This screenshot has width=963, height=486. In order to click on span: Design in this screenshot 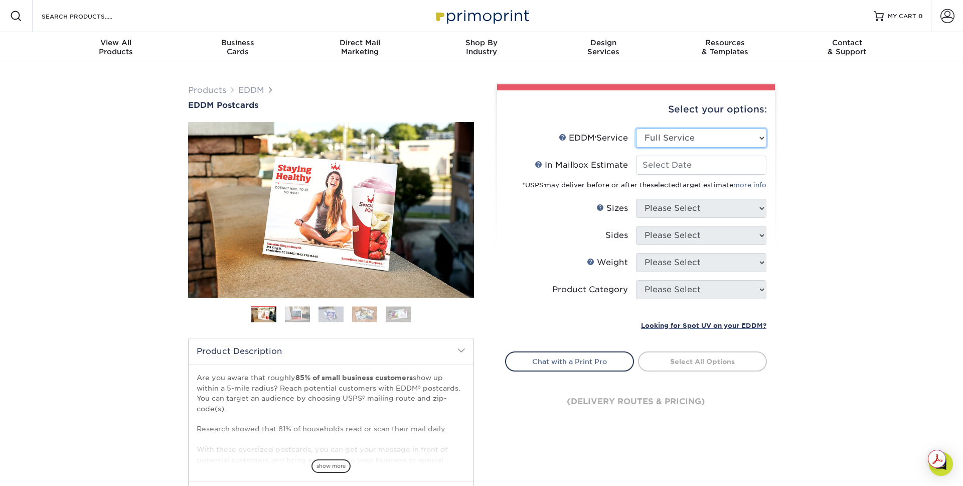, I will do `click(603, 43)`.